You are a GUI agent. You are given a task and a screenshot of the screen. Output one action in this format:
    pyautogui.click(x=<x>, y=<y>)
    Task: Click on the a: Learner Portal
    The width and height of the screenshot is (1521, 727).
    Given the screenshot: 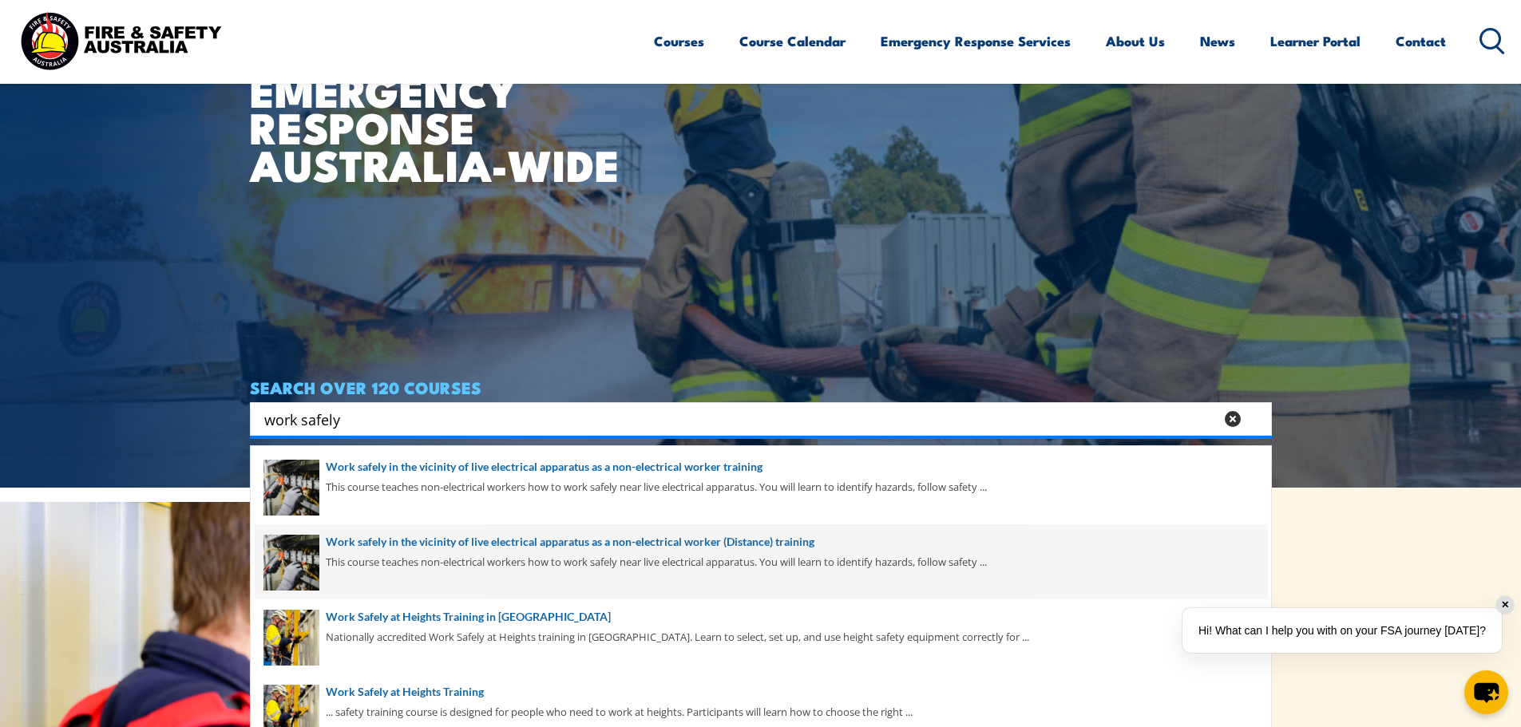 What is the action you would take?
    pyautogui.click(x=1315, y=41)
    